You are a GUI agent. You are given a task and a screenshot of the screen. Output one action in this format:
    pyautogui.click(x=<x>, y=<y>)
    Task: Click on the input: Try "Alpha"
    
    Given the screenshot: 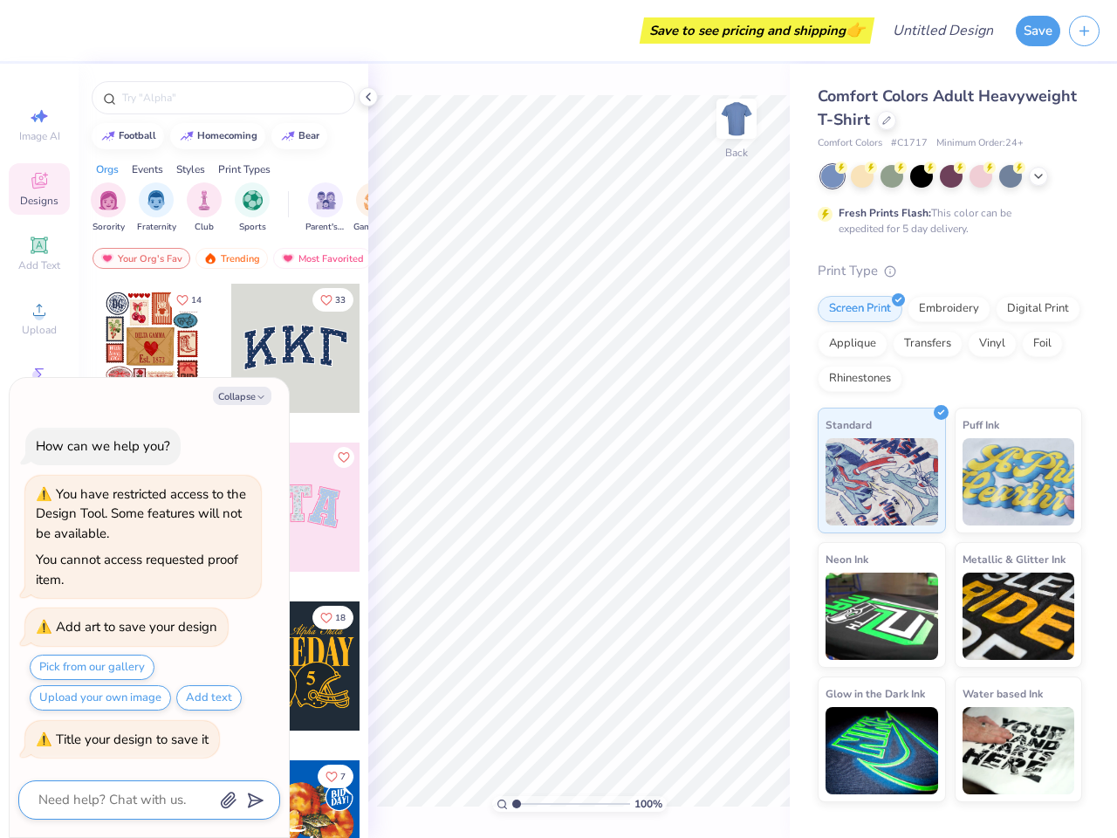 What is the action you would take?
    pyautogui.click(x=232, y=98)
    